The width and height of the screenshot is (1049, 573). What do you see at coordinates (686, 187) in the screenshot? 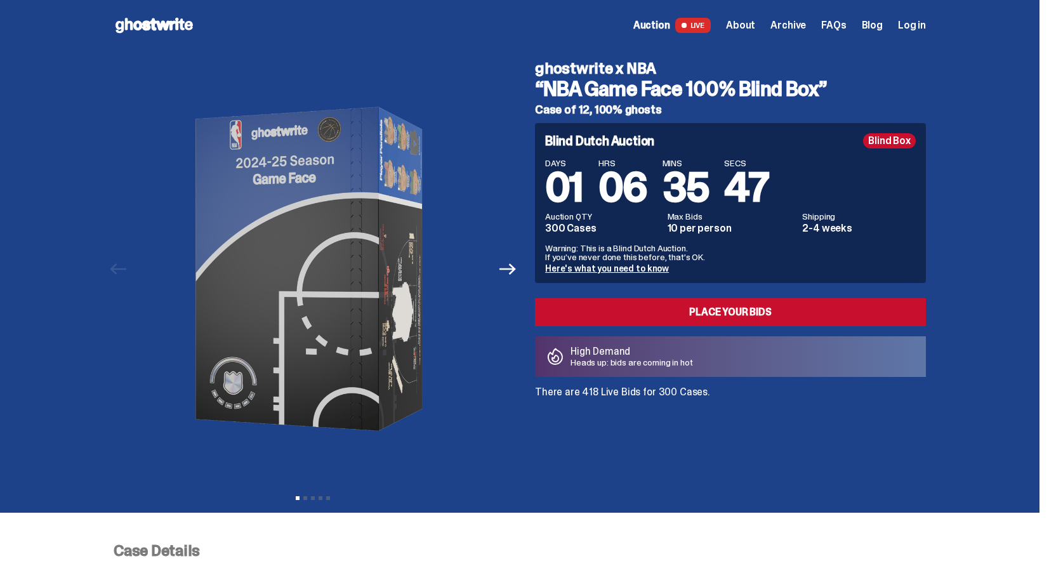
I see `span: 35` at bounding box center [686, 187].